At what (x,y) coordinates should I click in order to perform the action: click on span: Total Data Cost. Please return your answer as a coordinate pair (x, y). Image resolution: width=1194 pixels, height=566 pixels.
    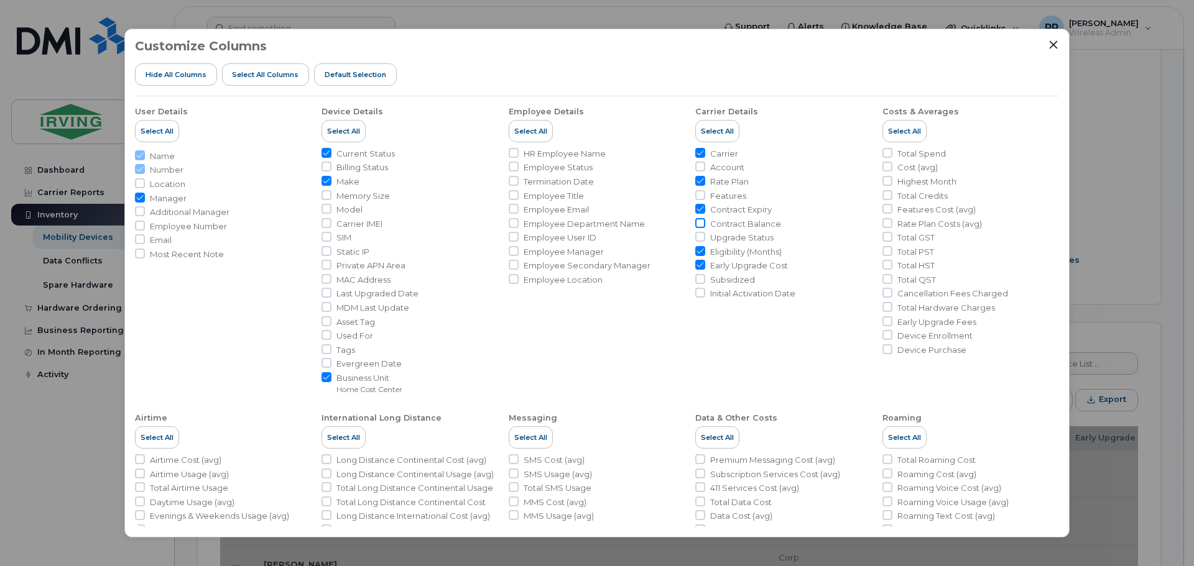
    Looking at the image, I should click on (740, 502).